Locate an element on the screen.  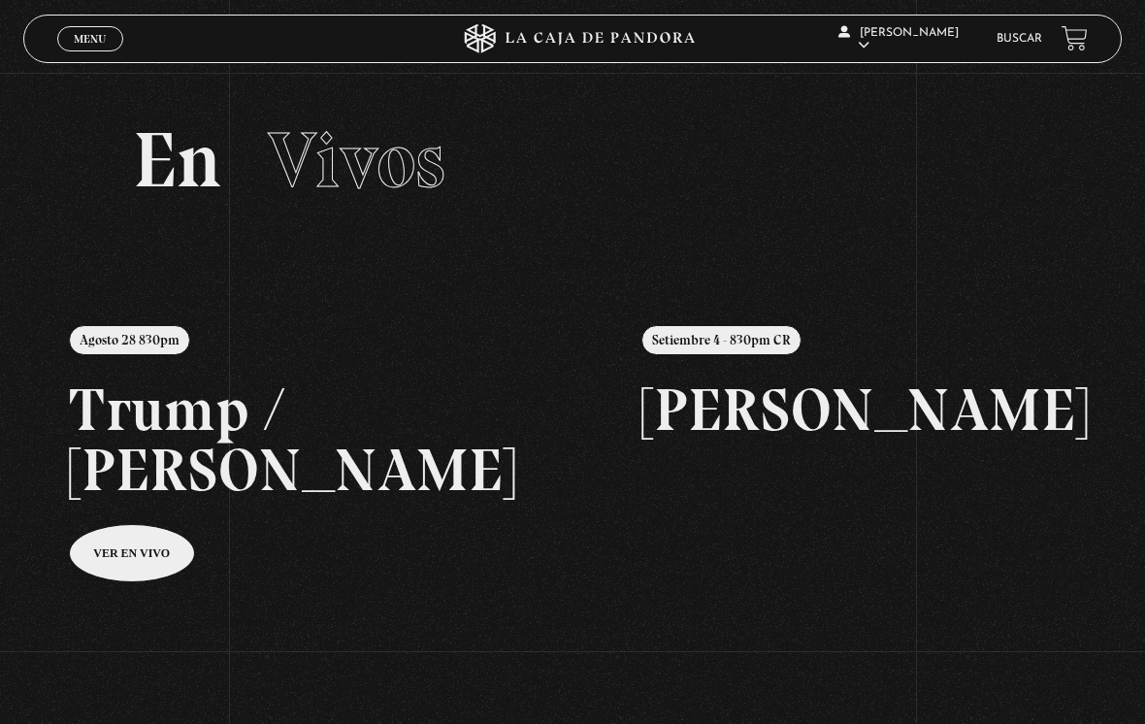
a: View your shopping cart is located at coordinates (1074, 38).